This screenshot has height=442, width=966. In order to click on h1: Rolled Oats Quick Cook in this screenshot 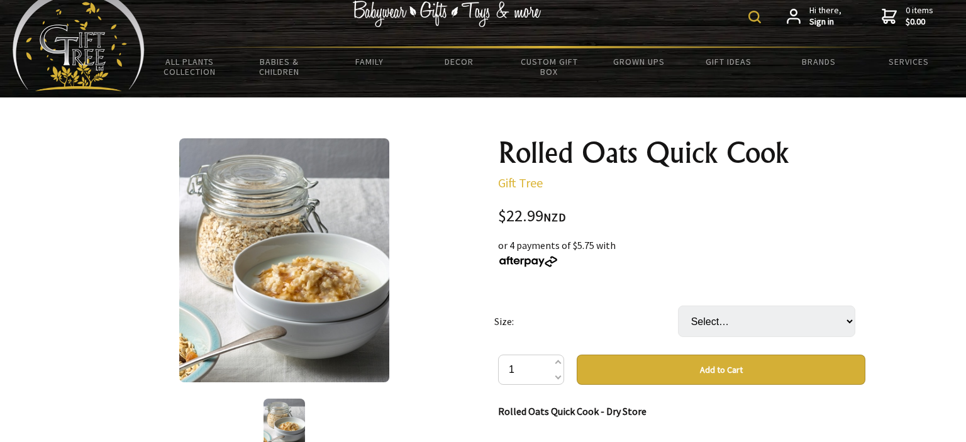, I will do `click(681, 153)`.